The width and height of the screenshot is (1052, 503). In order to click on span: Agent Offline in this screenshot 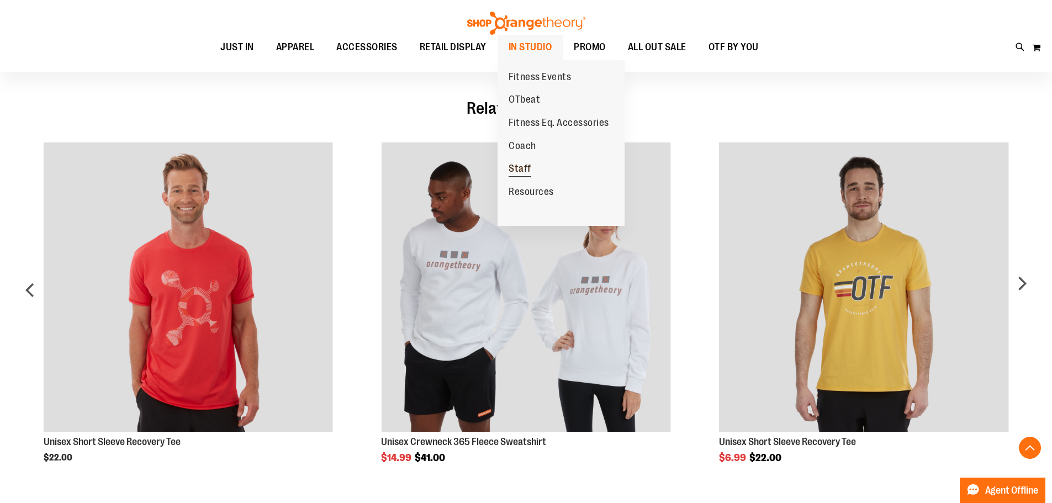, I will do `click(1011, 490)`.